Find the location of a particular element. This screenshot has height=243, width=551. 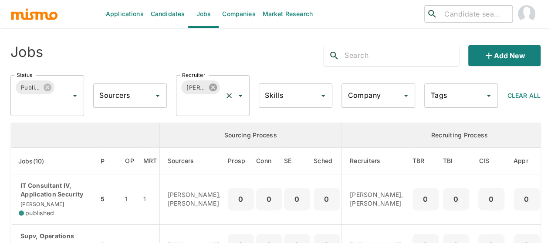

div: Published is located at coordinates (35, 87).